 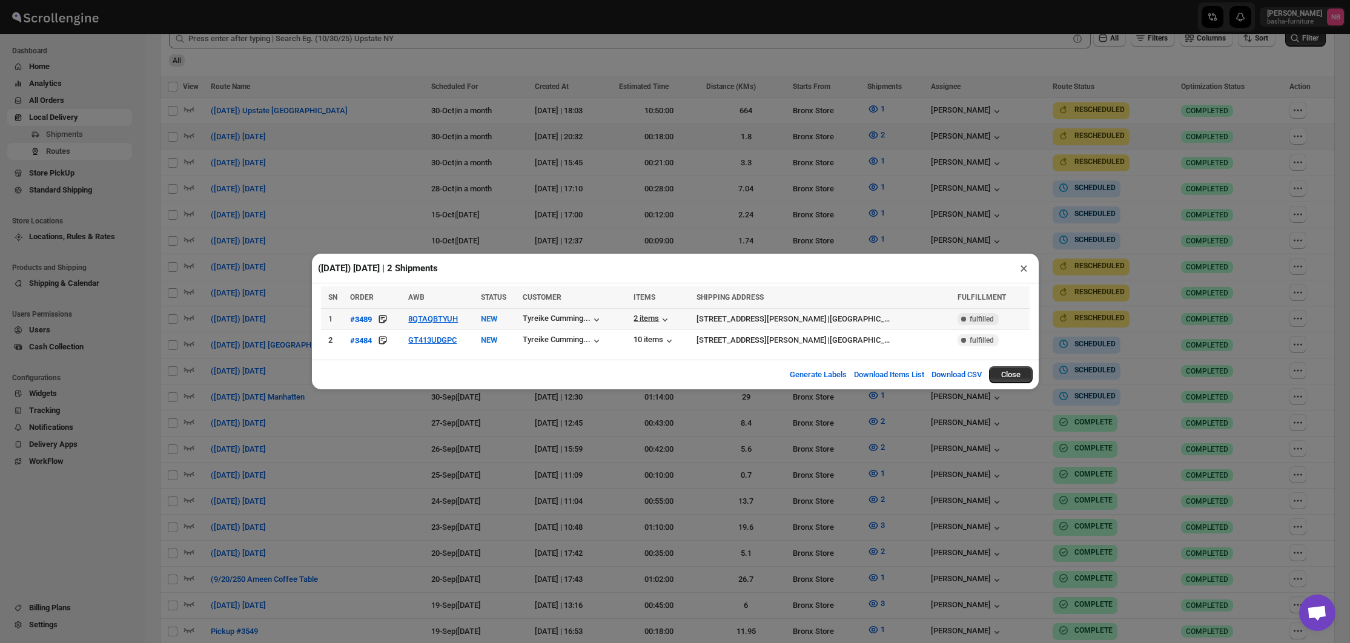 I want to click on div: #3484, so click(x=361, y=340).